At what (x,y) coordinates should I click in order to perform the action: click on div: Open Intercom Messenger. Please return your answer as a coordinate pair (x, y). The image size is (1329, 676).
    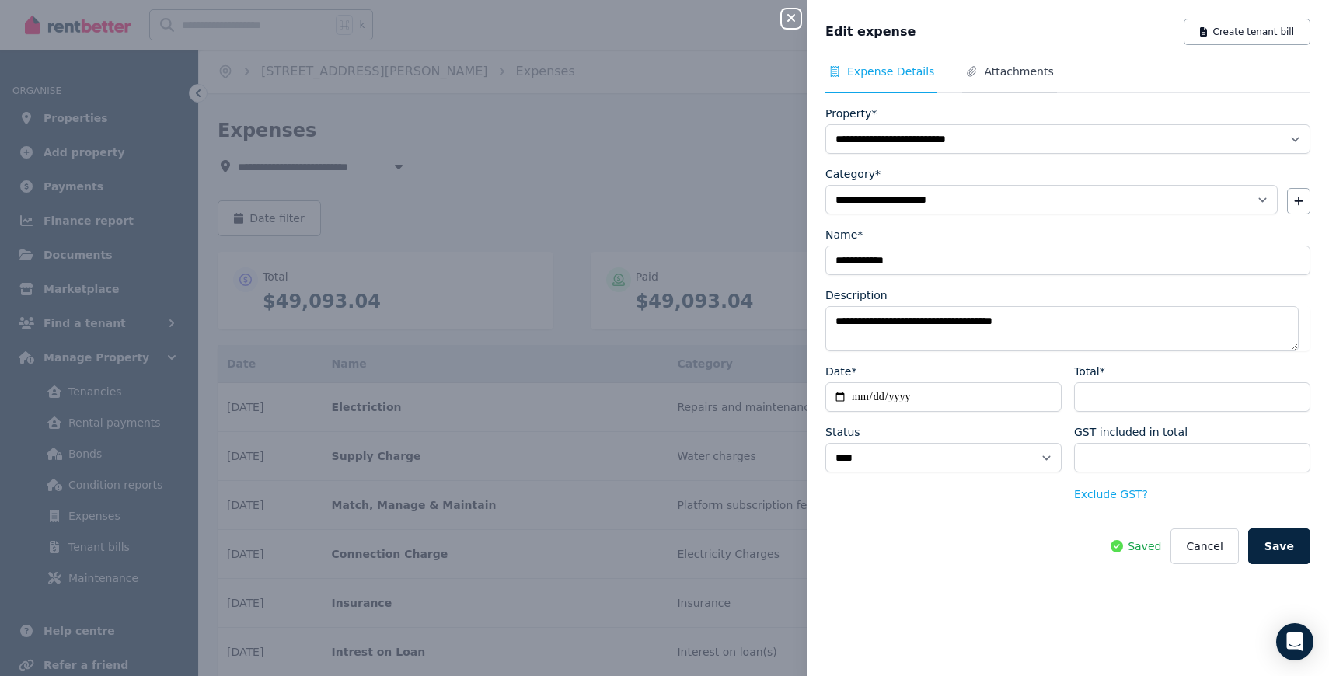
    Looking at the image, I should click on (1295, 642).